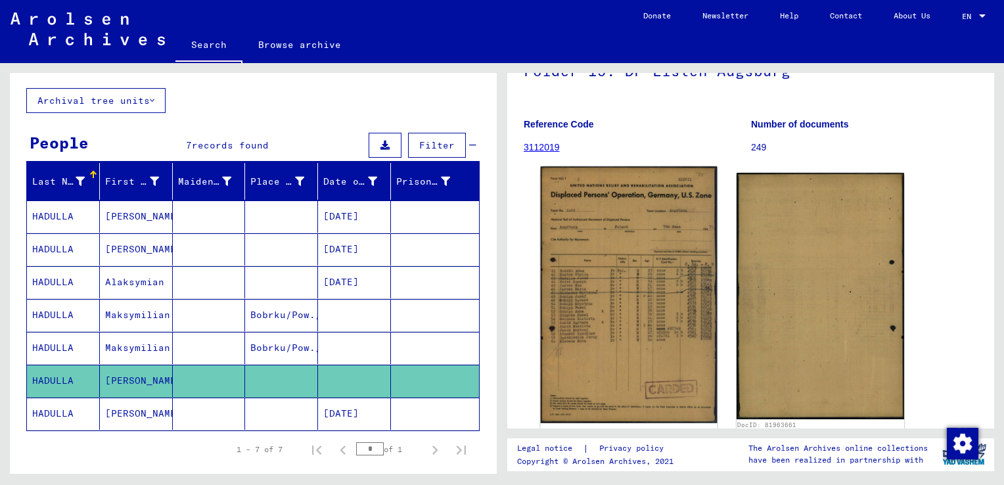  What do you see at coordinates (800, 124) in the screenshot?
I see `b: Number of documents` at bounding box center [800, 124].